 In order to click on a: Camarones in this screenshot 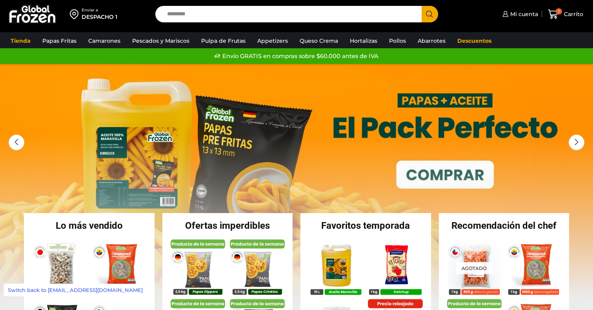, I will do `click(104, 41)`.